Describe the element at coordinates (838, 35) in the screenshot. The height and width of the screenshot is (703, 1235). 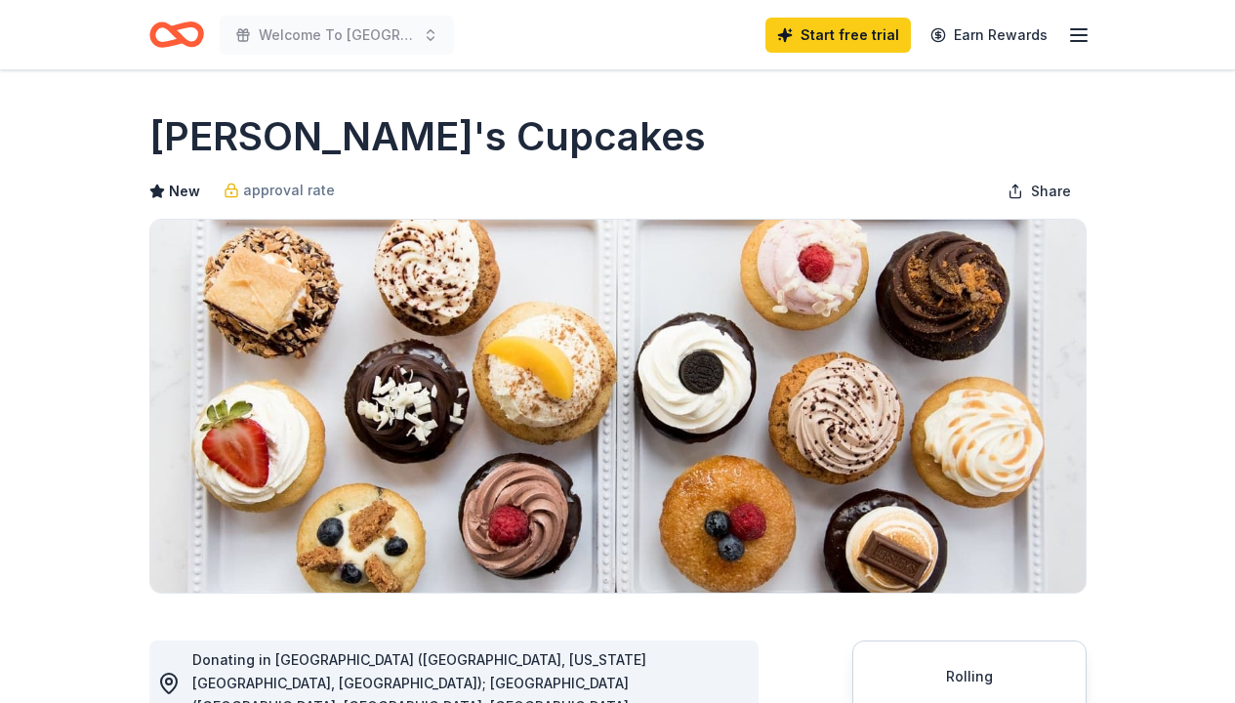
I see `a: Start free trial` at that location.